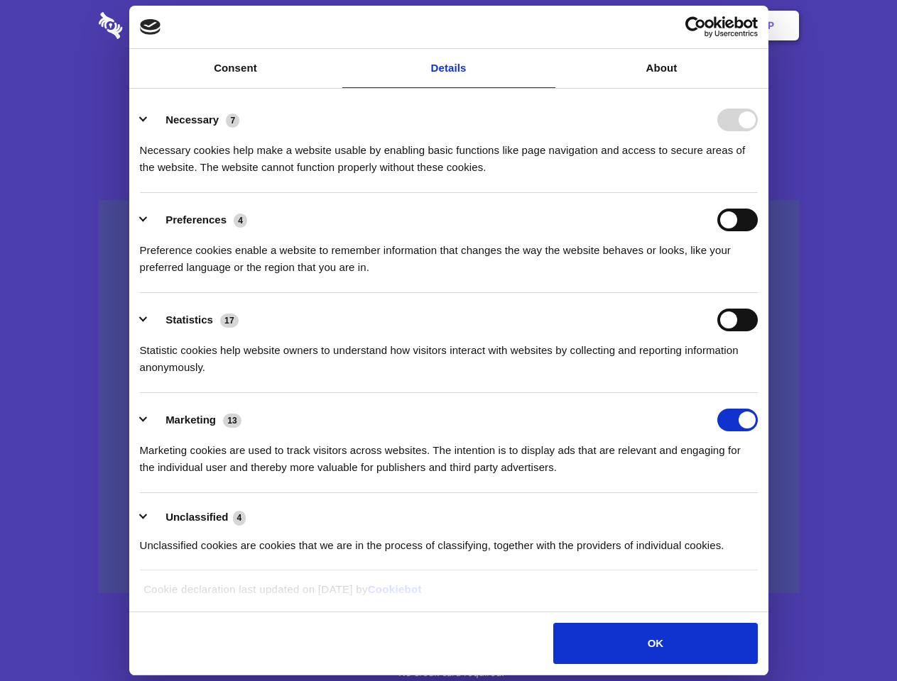  I want to click on a: Contact, so click(608, 26).